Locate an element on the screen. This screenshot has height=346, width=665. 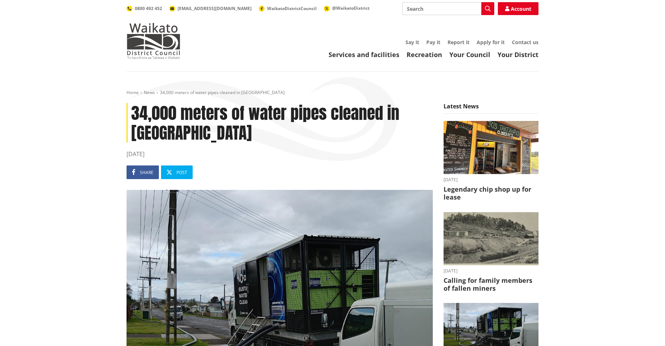
span: 0800 492 452 is located at coordinates (148, 8).